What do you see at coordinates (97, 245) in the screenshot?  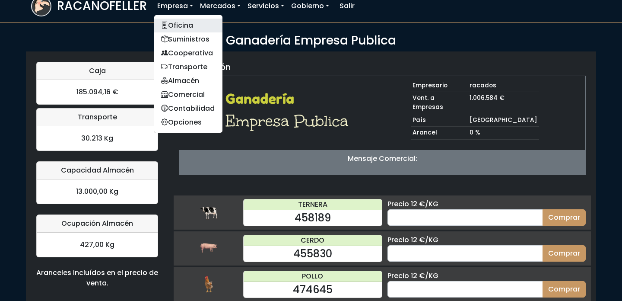 I see `div: 427,00 Kg` at bounding box center [97, 245].